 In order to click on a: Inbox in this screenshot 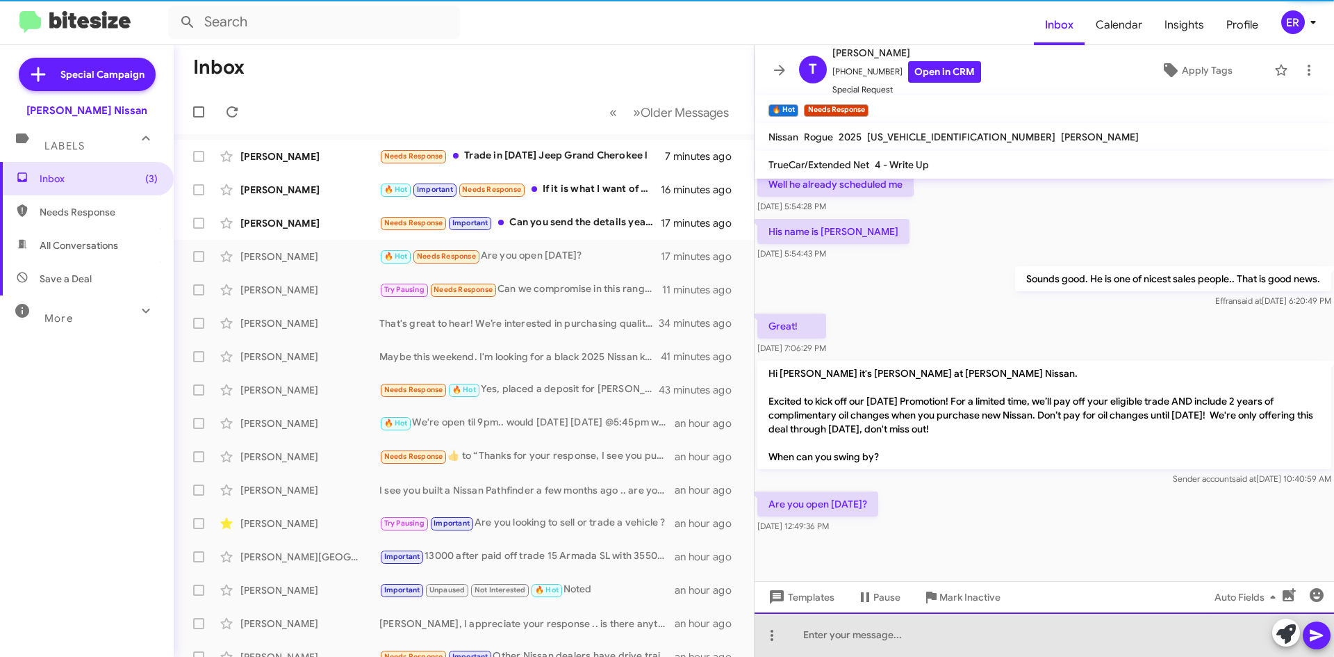, I will do `click(1059, 25)`.